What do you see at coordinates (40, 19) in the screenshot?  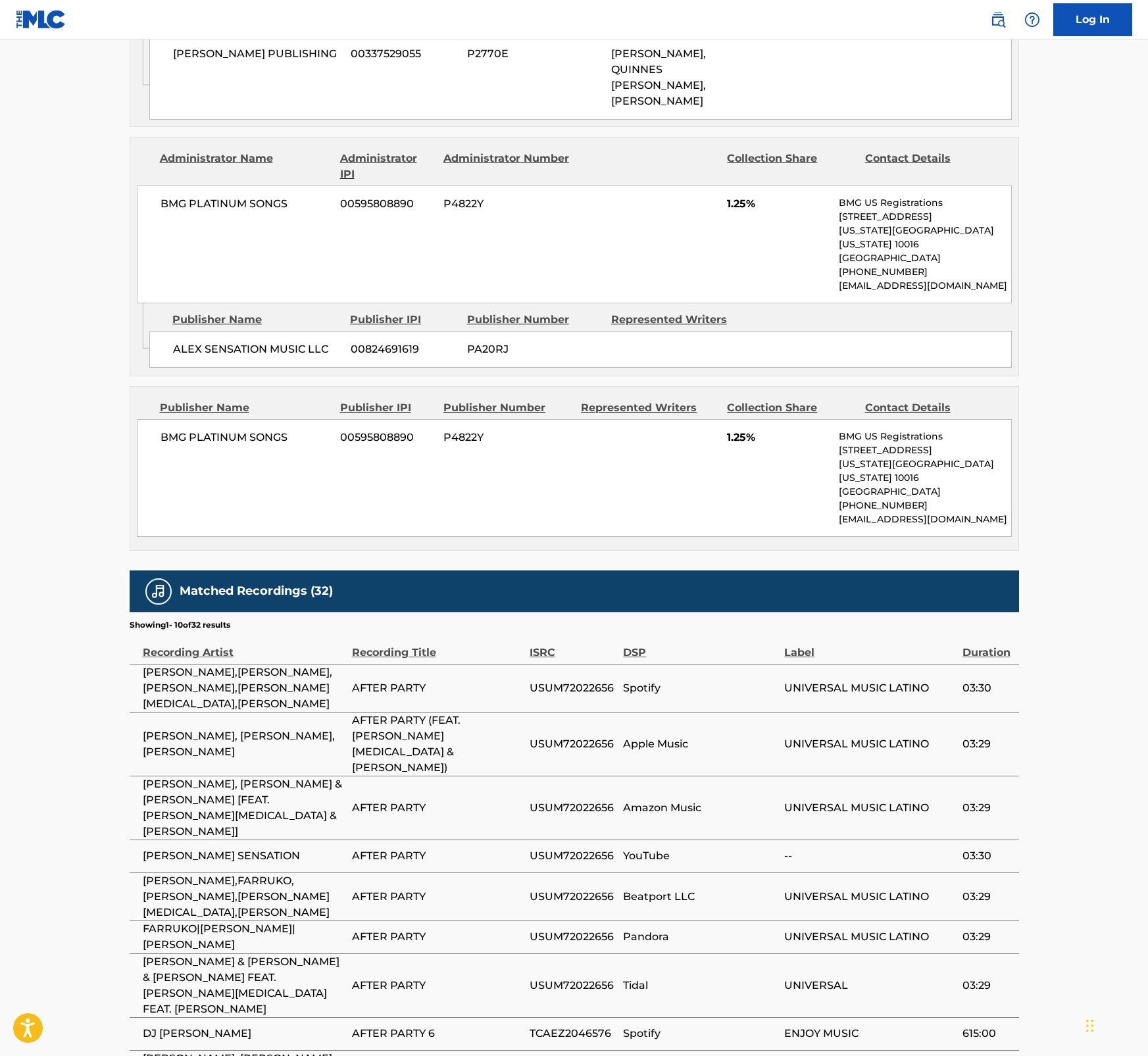 I see `img: MLC Logo` at bounding box center [40, 19].